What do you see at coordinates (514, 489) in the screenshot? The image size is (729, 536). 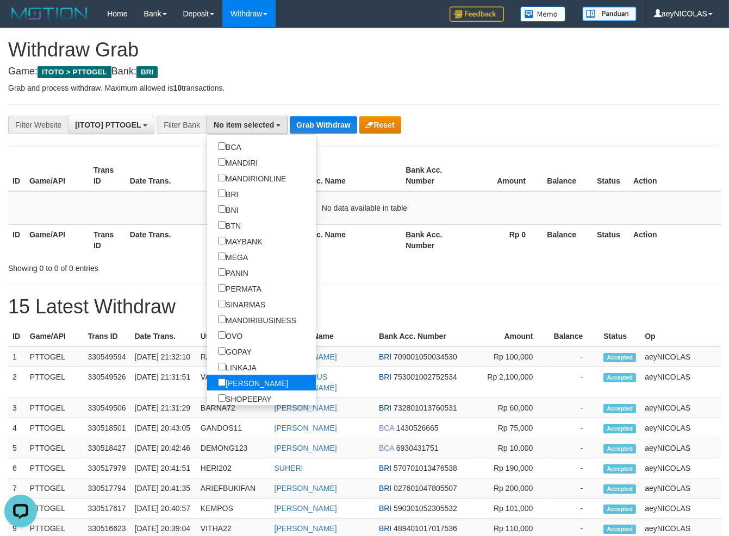 I see `td: Rp 200,000` at bounding box center [514, 489].